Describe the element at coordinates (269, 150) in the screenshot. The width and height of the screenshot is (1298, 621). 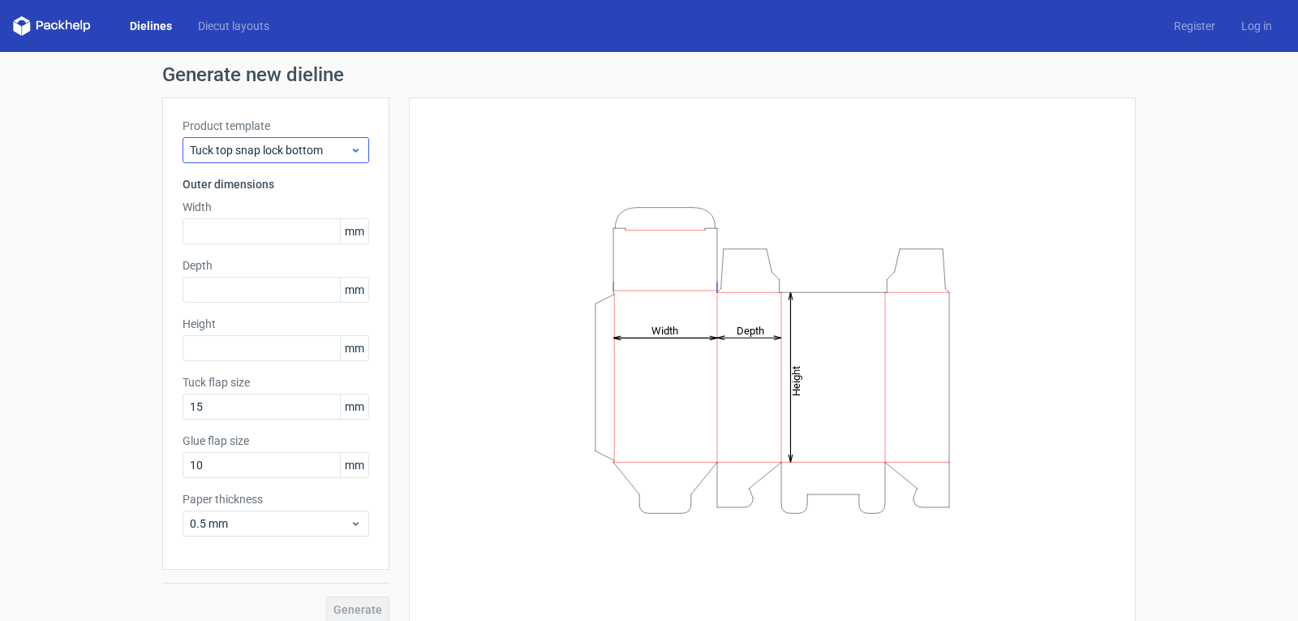
I see `span: Tuck top snap lock bottom` at that location.